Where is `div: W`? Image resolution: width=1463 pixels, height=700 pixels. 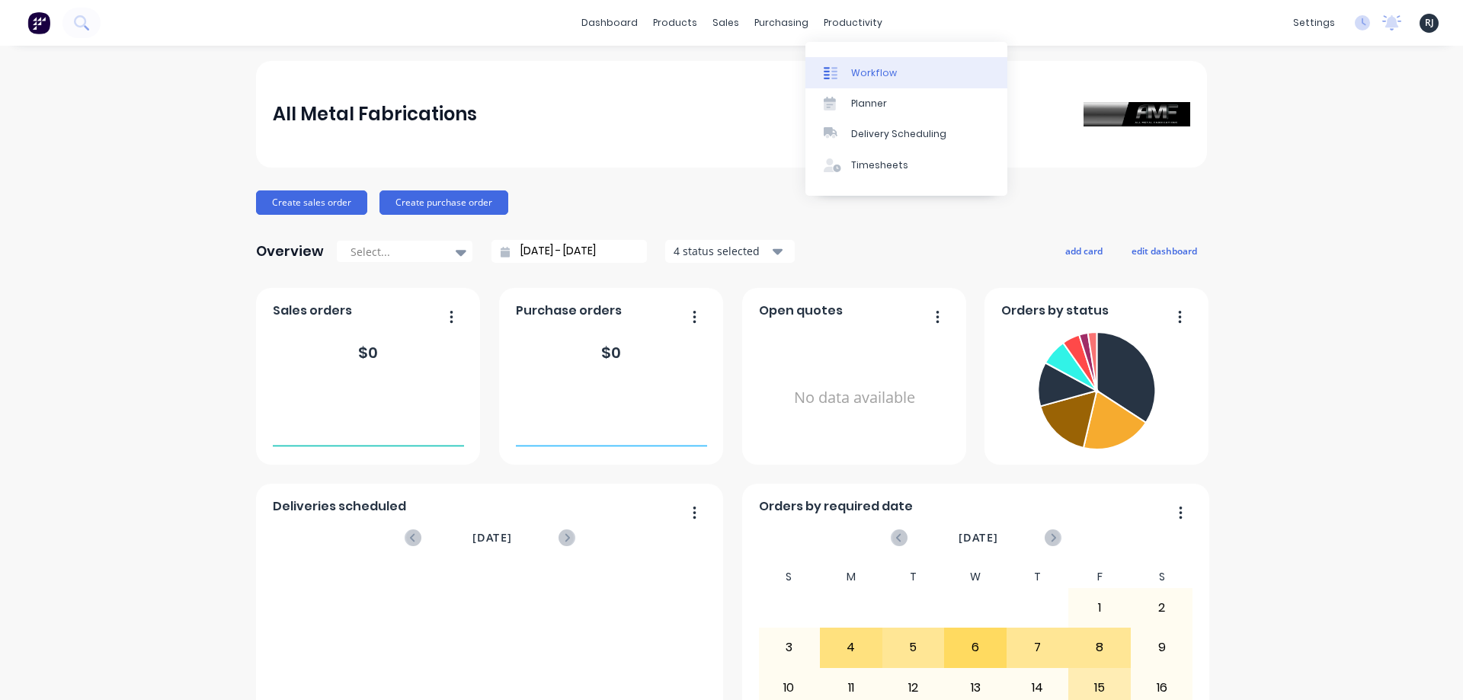
div: W is located at coordinates (975, 577).